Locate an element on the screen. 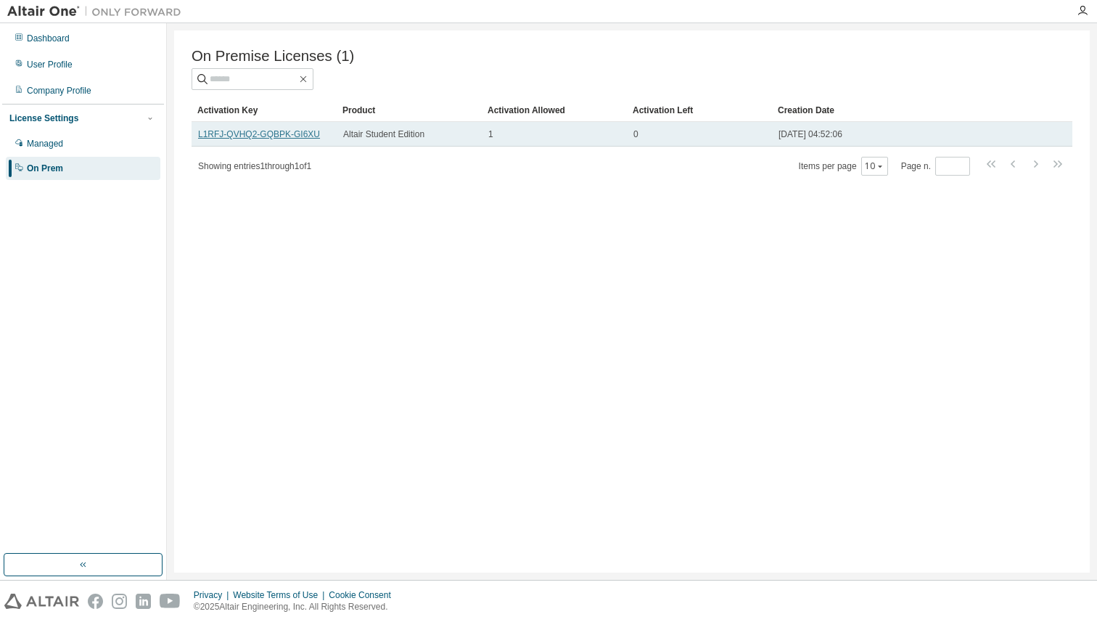 This screenshot has width=1097, height=622. div: Product is located at coordinates (409, 110).